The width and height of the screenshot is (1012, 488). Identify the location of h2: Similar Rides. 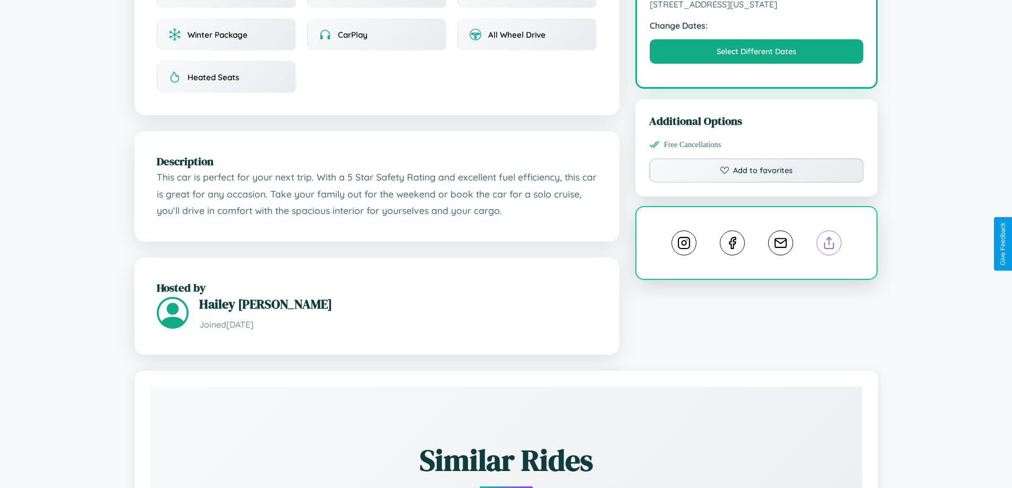
(506, 460).